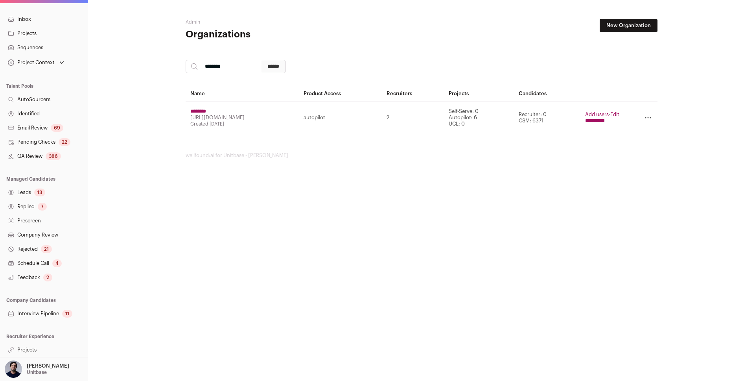 Image resolution: width=755 pixels, height=381 pixels. What do you see at coordinates (57, 128) in the screenshot?
I see `div: 69` at bounding box center [57, 128].